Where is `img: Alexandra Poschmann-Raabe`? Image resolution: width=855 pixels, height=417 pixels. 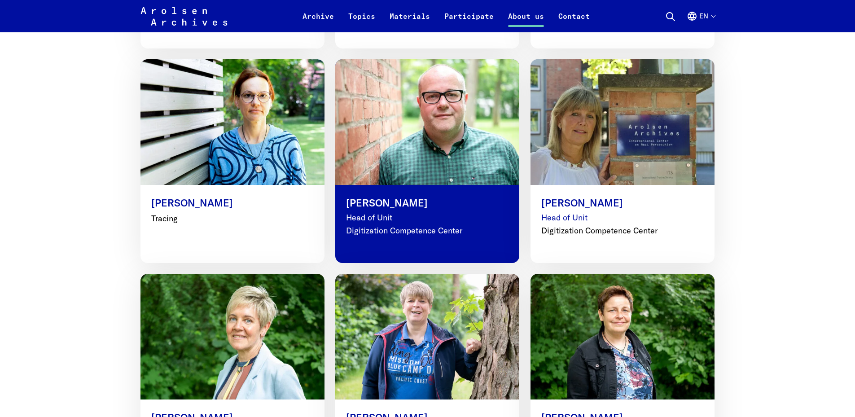
img: Alexandra Poschmann-Raabe is located at coordinates (622, 337).